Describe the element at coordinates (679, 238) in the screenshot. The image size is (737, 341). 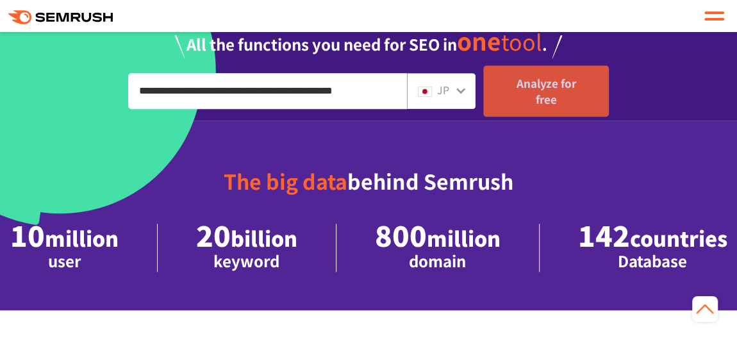
I see `font: countries` at that location.